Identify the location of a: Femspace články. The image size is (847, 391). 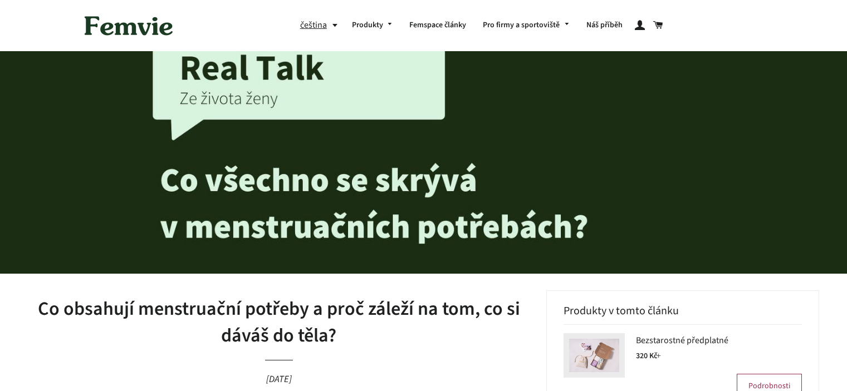
(438, 26).